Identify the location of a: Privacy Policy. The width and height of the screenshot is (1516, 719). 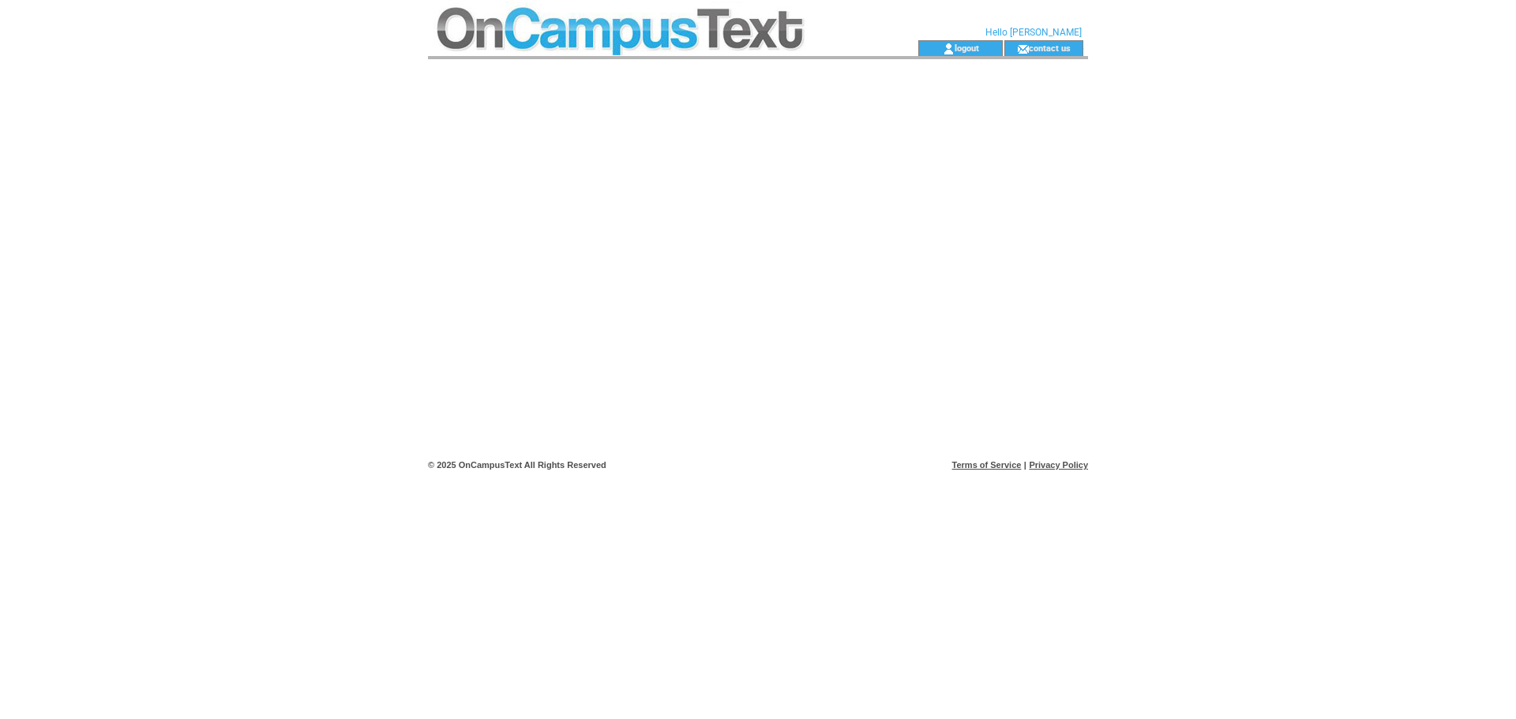
(1058, 465).